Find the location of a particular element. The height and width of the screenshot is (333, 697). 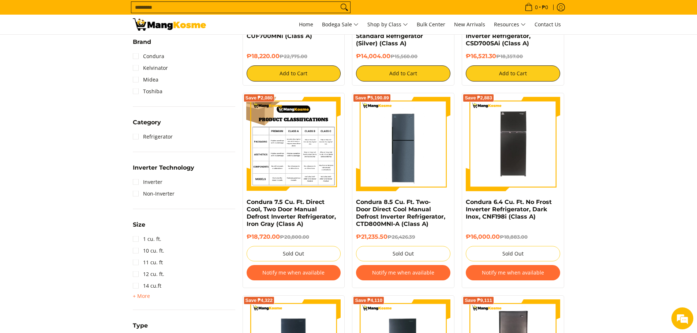

span: Home is located at coordinates (306, 24).